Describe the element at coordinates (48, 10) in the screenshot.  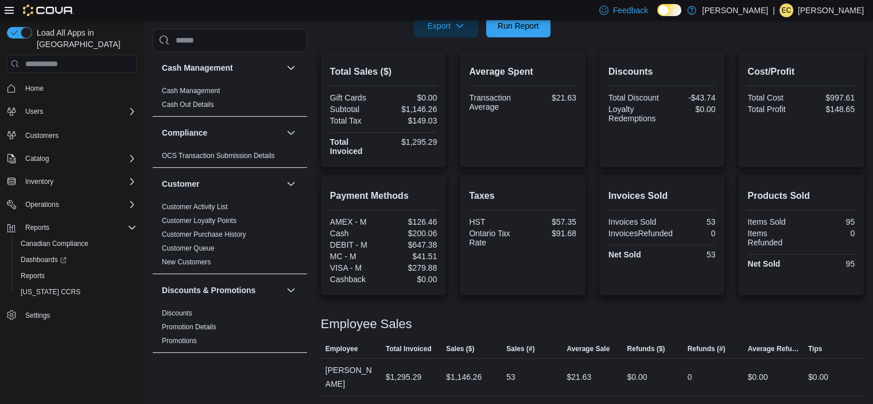
I see `img: Cova` at that location.